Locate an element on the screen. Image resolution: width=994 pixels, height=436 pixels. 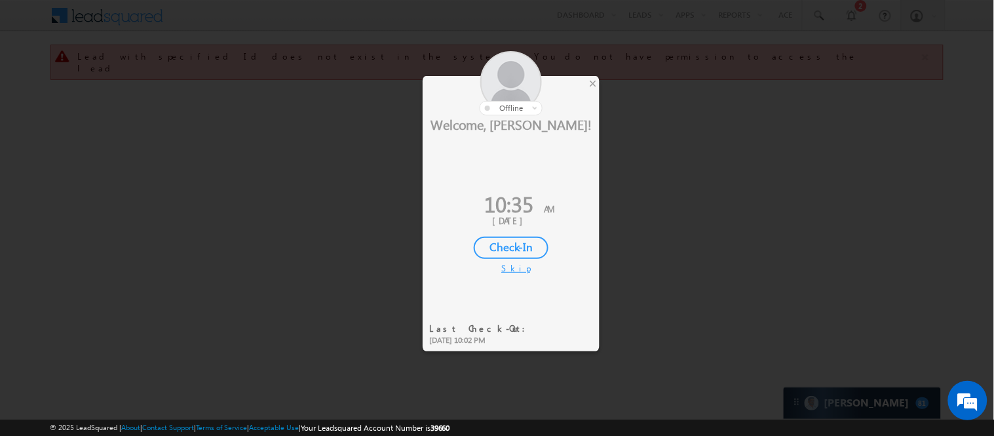
a: Acceptable Use is located at coordinates (274, 427).